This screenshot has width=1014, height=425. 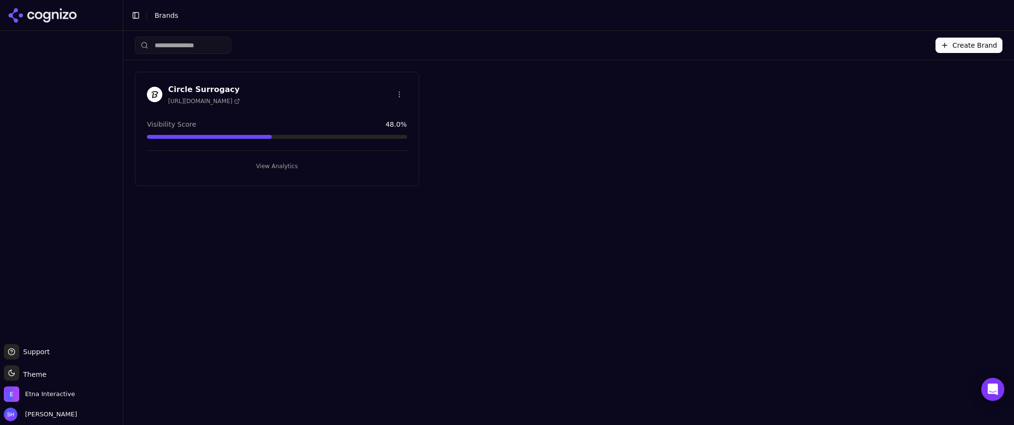 I want to click on h3: Circle Surrogacy, so click(x=204, y=90).